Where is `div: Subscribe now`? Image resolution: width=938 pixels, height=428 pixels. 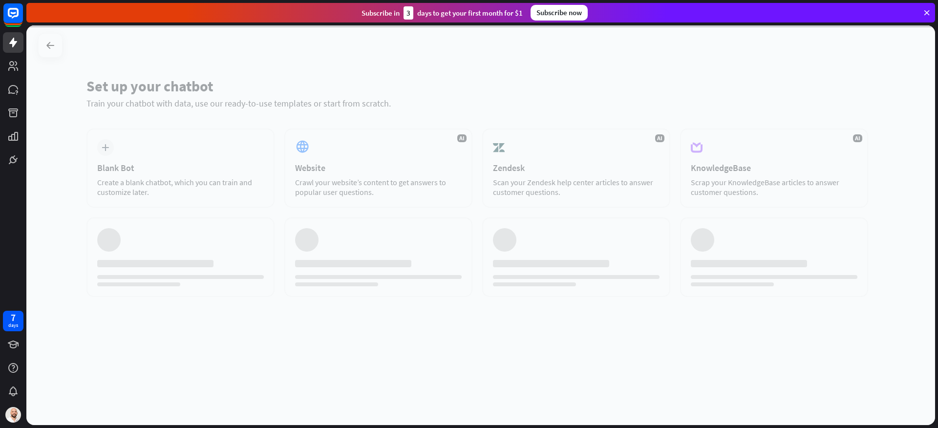
div: Subscribe now is located at coordinates (559, 13).